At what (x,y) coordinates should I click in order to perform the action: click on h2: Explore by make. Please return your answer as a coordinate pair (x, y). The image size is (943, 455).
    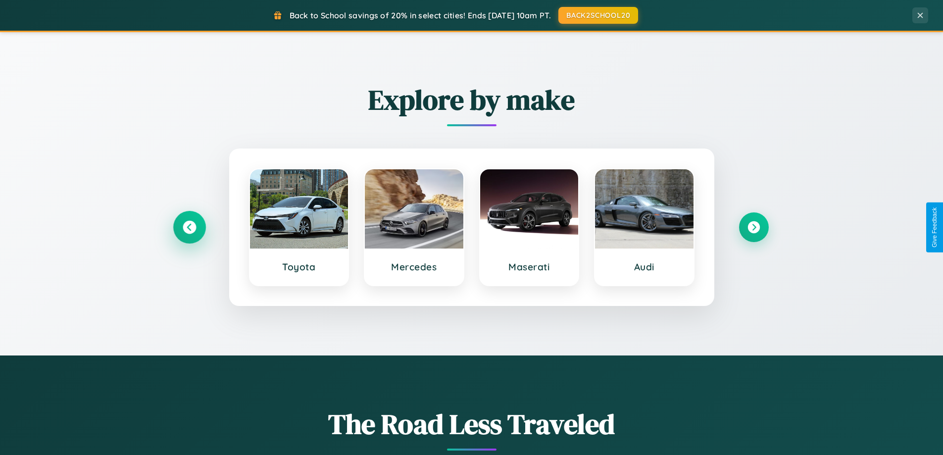
    Looking at the image, I should click on (472, 99).